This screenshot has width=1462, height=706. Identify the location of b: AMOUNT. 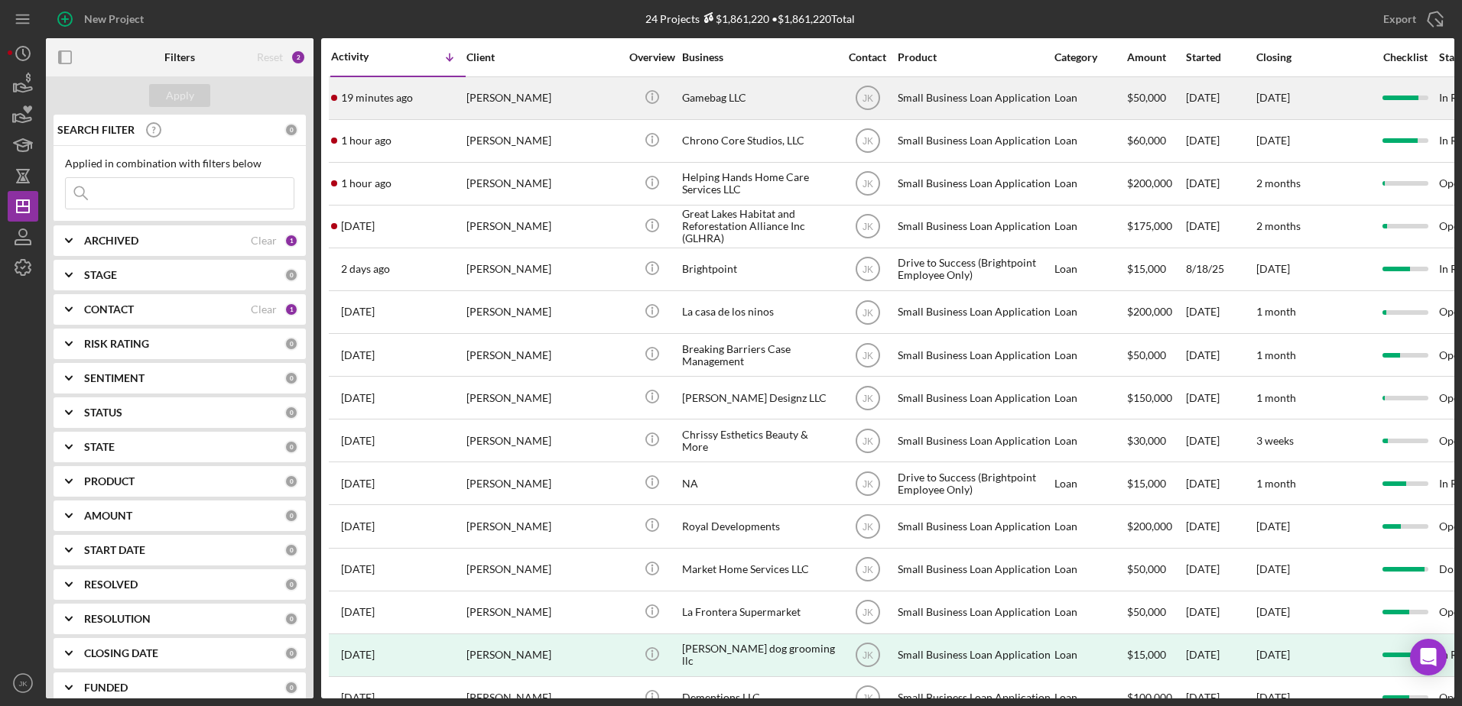
(108, 516).